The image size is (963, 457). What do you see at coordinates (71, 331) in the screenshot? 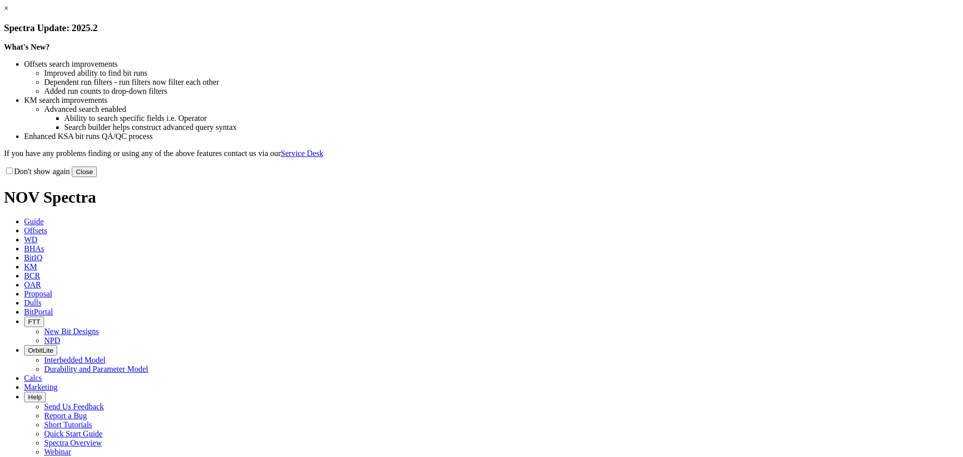
I see `a: New Bit Designs` at bounding box center [71, 331].